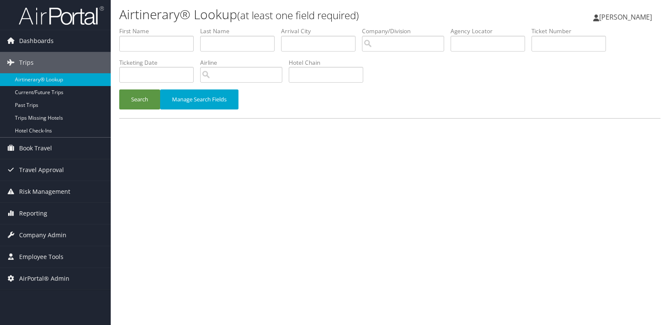 The width and height of the screenshot is (669, 325). What do you see at coordinates (199, 99) in the screenshot?
I see `button: Manage Search Fields` at bounding box center [199, 99].